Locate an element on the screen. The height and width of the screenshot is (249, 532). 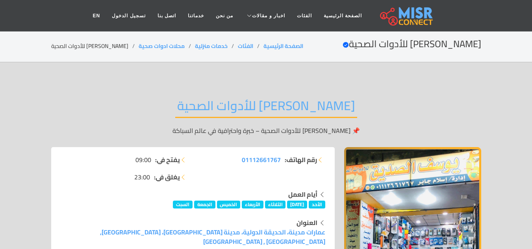
span: الثلاثاء is located at coordinates (275, 205).